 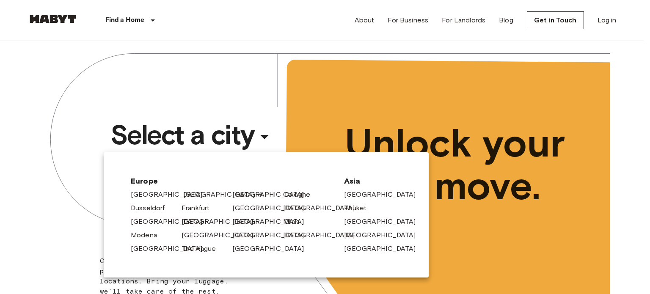 What do you see at coordinates (200, 208) in the screenshot?
I see `a: Frankfurt` at bounding box center [200, 208].